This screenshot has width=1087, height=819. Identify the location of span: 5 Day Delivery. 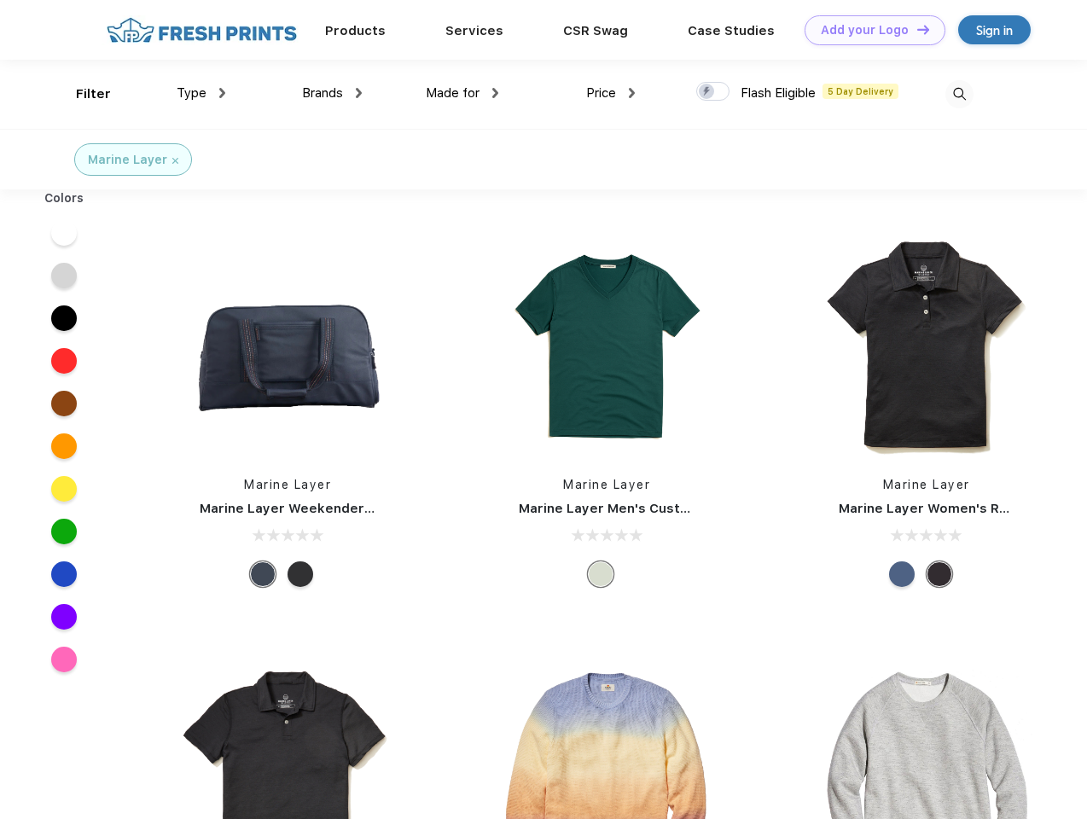
(860, 91).